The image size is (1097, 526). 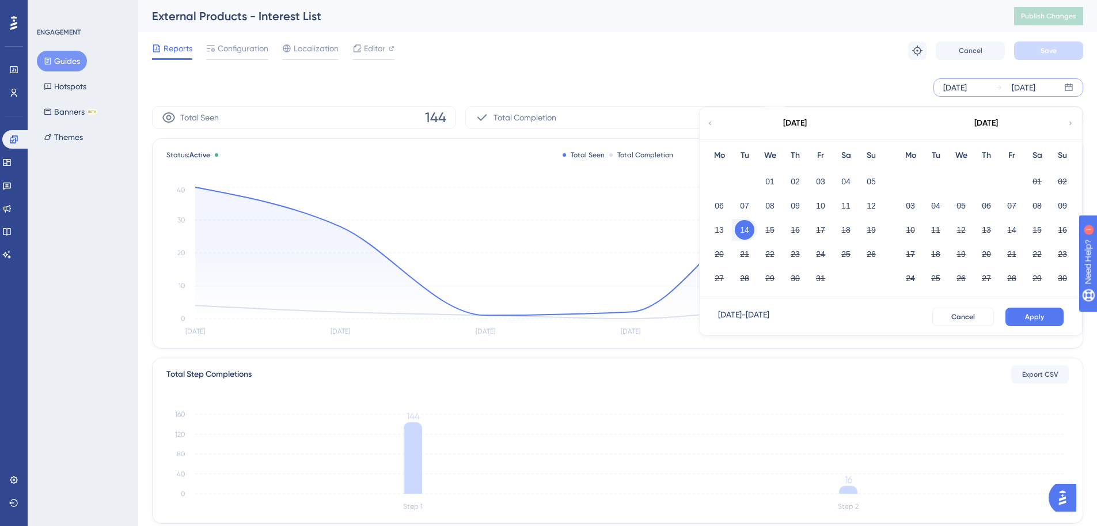 I want to click on span: Apply, so click(x=1035, y=317).